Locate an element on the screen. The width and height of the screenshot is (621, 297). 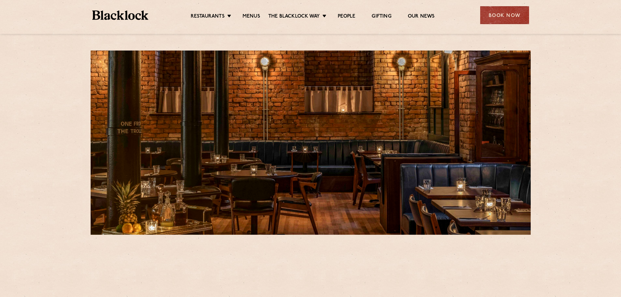
div: Book Now is located at coordinates (505, 15).